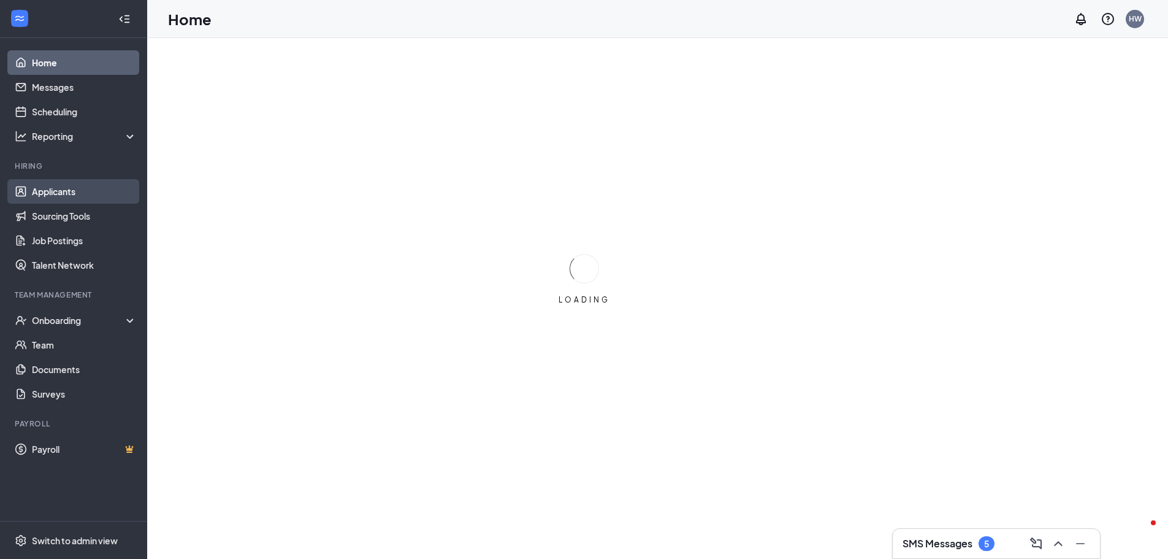  I want to click on svg: Minimize, so click(1080, 543).